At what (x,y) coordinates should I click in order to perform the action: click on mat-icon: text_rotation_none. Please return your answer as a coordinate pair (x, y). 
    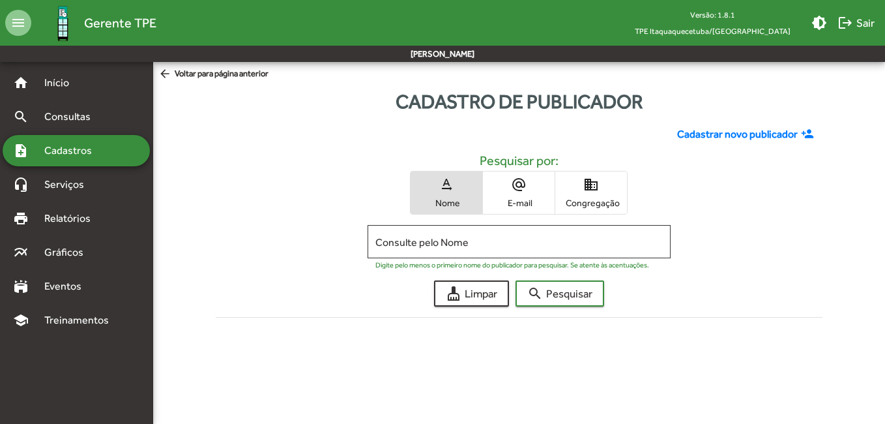
    Looking at the image, I should click on (446, 184).